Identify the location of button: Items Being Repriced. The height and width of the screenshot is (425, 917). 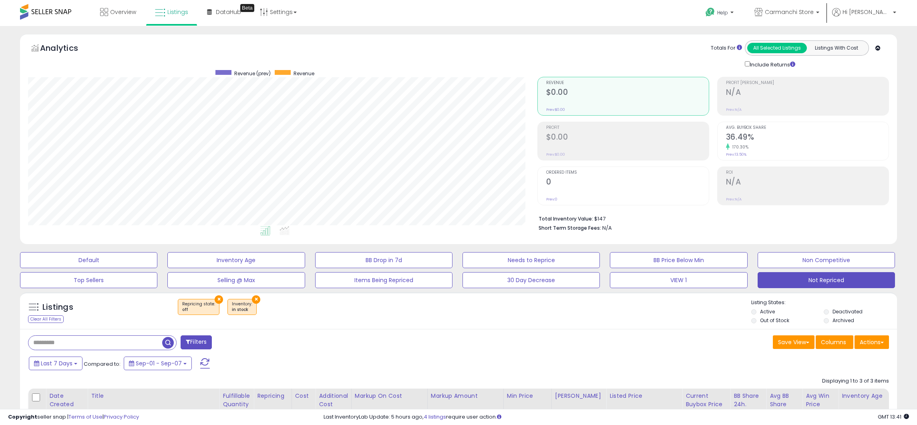
(383, 280).